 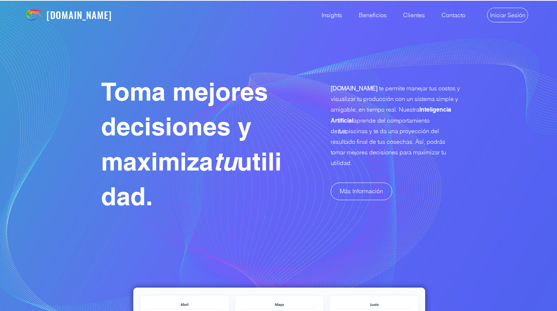 What do you see at coordinates (450, 15) in the screenshot?
I see `a: Contacto` at bounding box center [450, 15].